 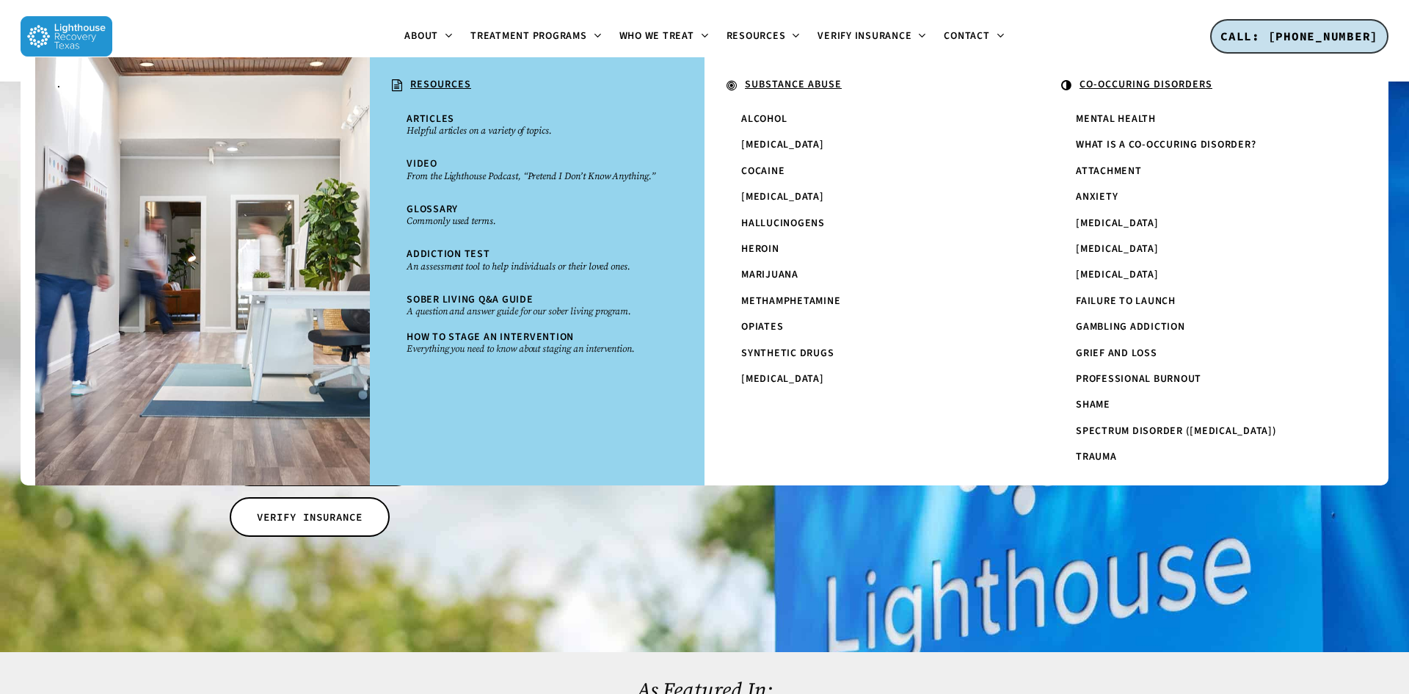 What do you see at coordinates (763, 37) in the screenshot?
I see `a: Resources` at bounding box center [763, 37].